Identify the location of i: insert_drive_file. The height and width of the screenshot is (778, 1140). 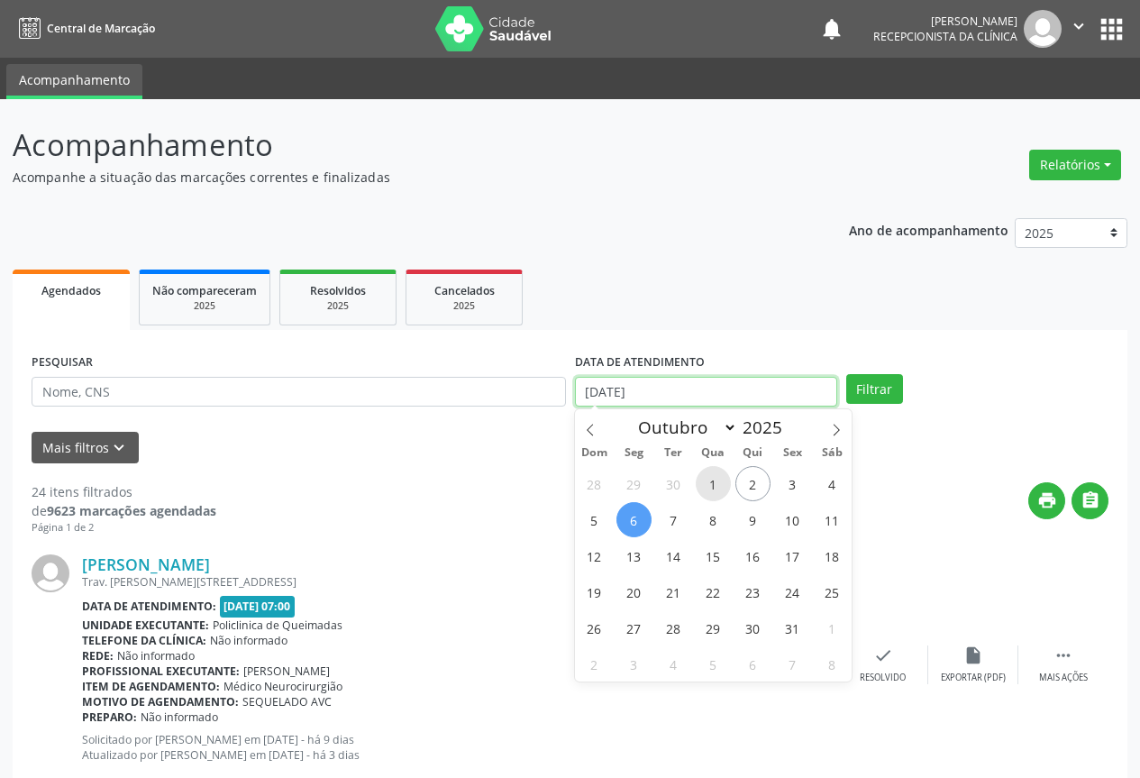
(974, 655).